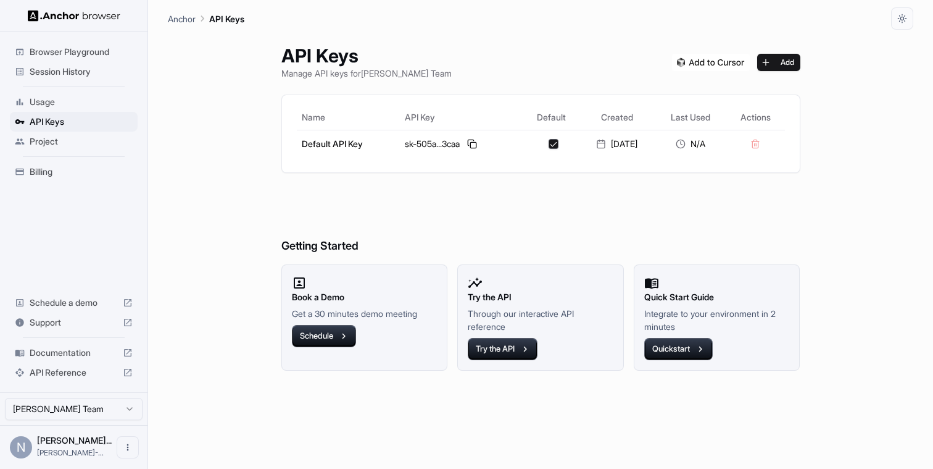  I want to click on h2: Try the API, so click(541, 297).